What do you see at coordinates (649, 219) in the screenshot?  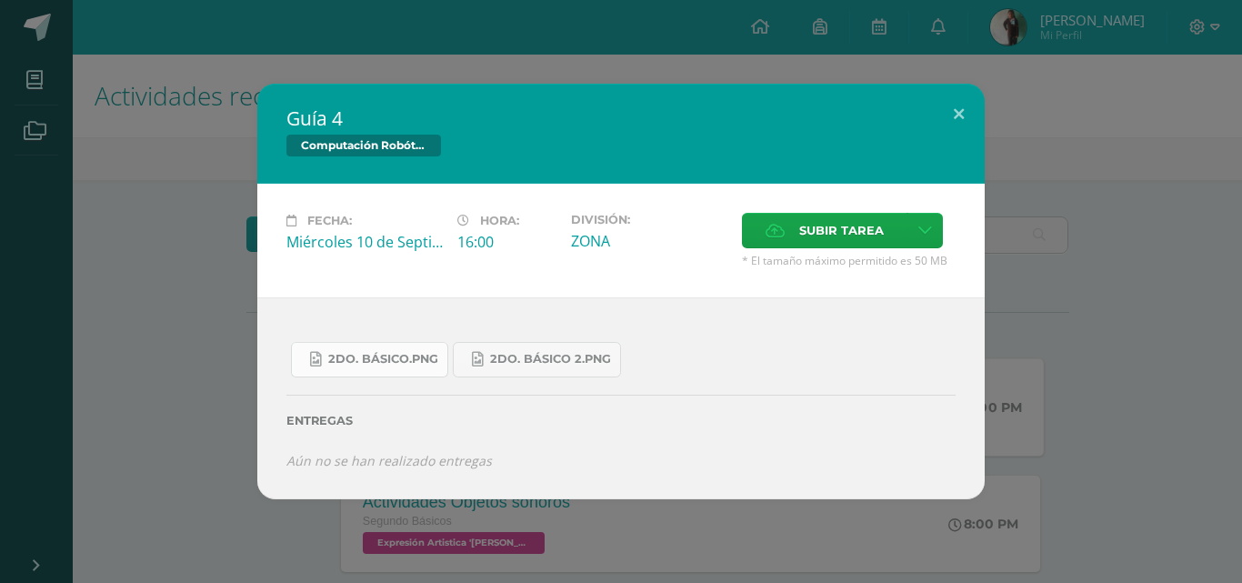 I see `label: División:` at bounding box center [649, 219].